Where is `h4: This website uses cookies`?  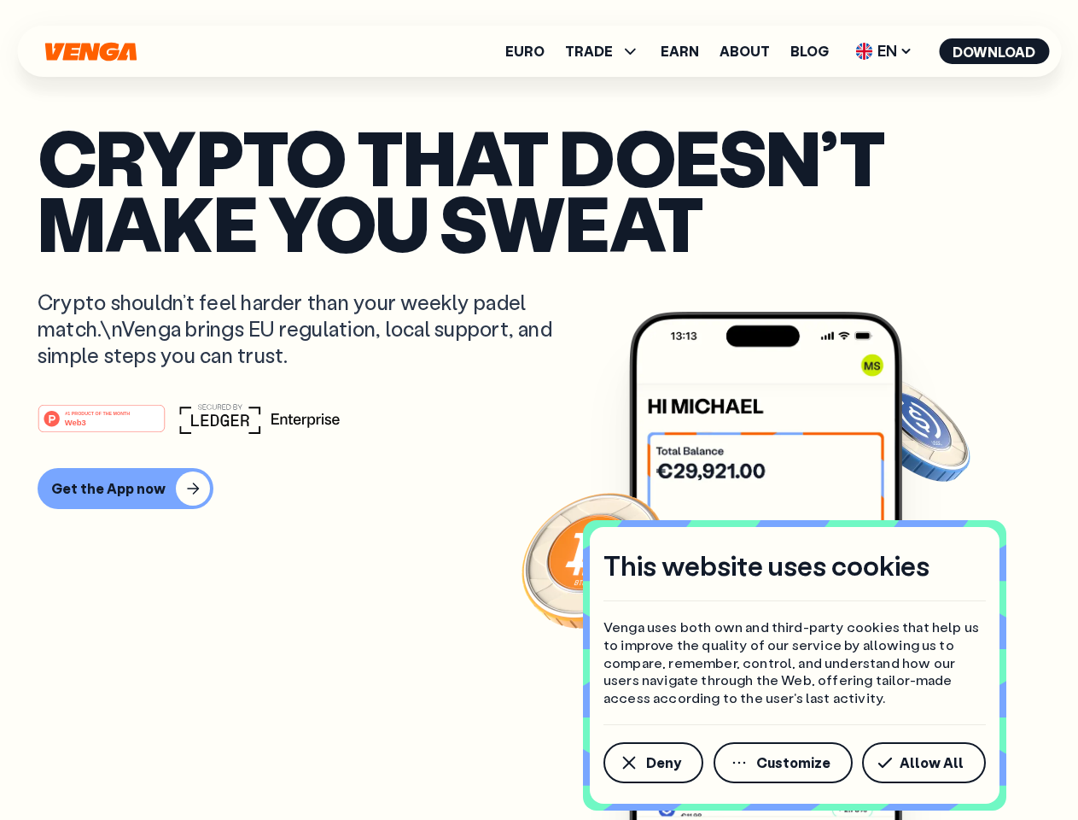
h4: This website uses cookies is located at coordinates (767, 565).